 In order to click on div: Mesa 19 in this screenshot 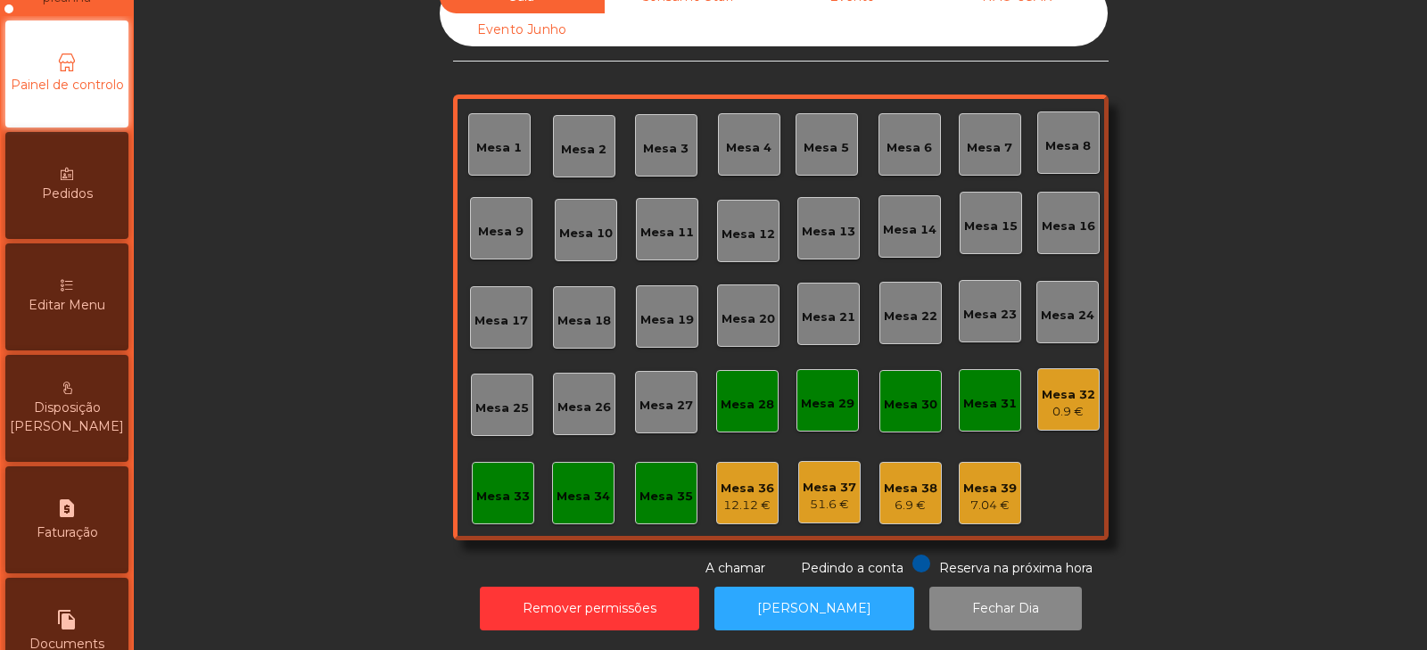, I will do `click(667, 320)`.